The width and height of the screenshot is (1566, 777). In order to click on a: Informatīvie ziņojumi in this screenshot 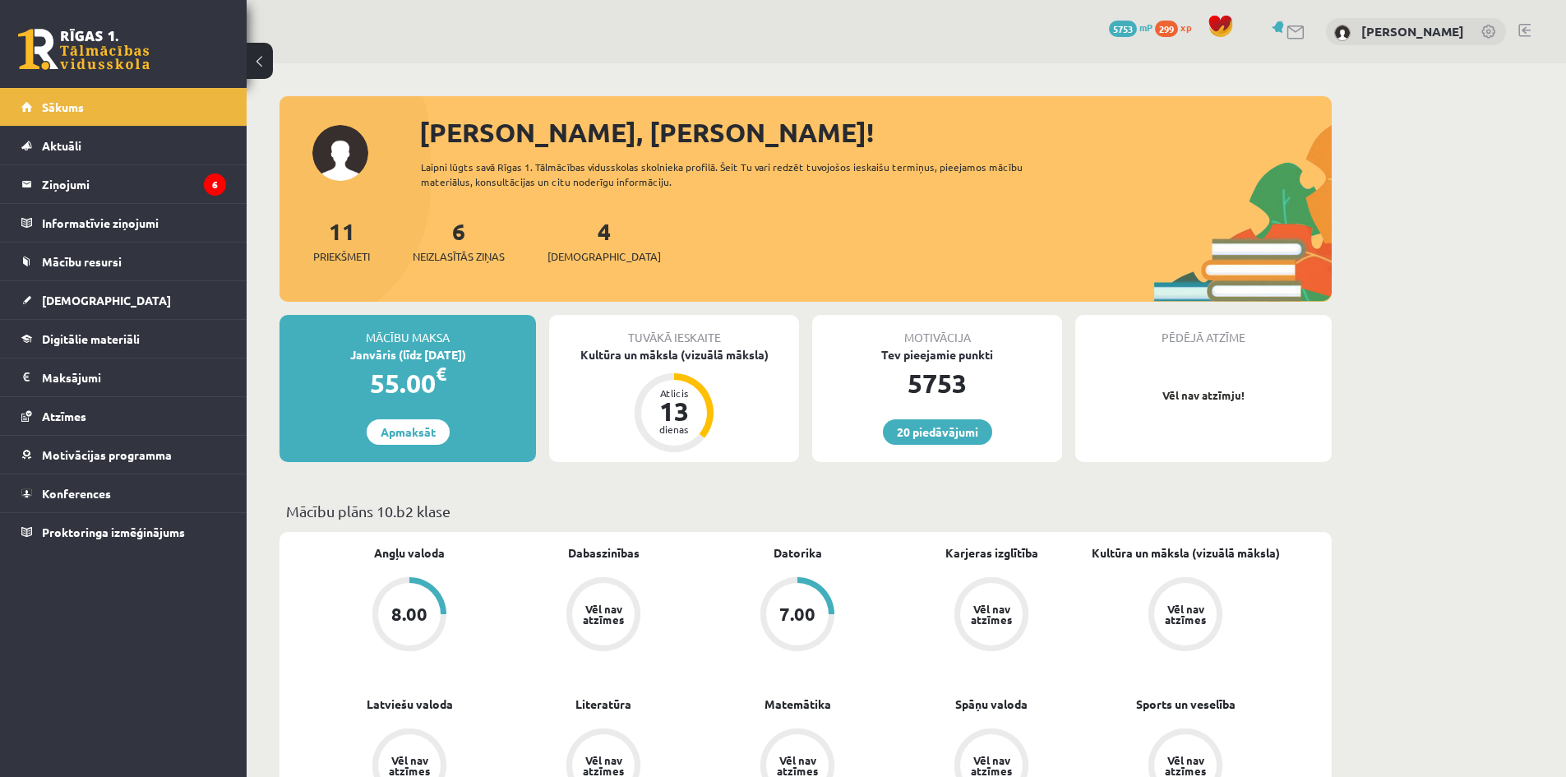, I will do `click(123, 223)`.